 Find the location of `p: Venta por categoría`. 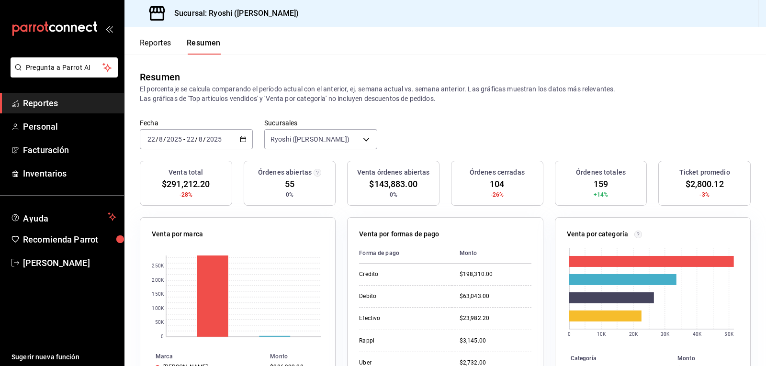

p: Venta por categoría is located at coordinates (598, 234).